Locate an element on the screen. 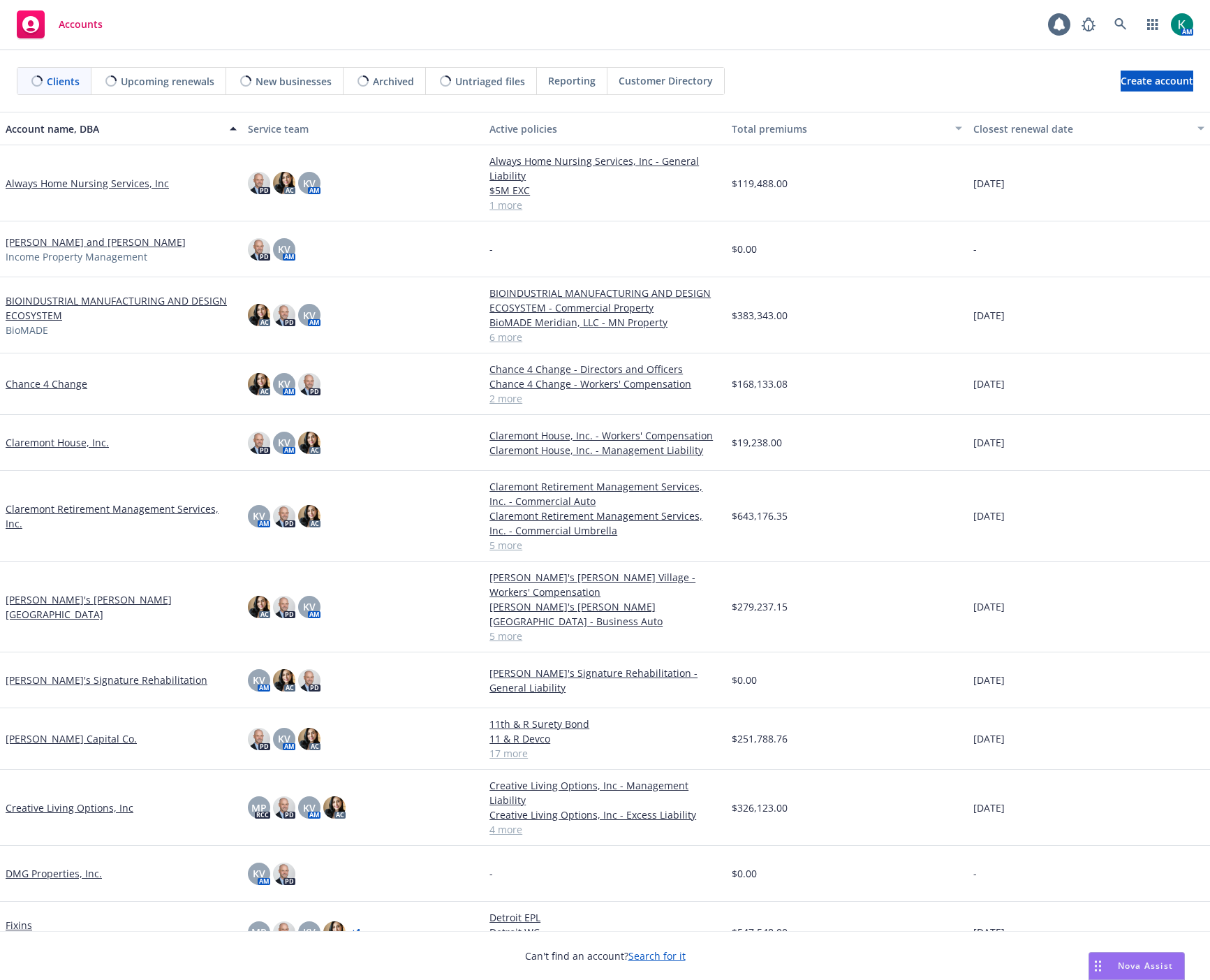  a: Detroit WC is located at coordinates (605, 931).